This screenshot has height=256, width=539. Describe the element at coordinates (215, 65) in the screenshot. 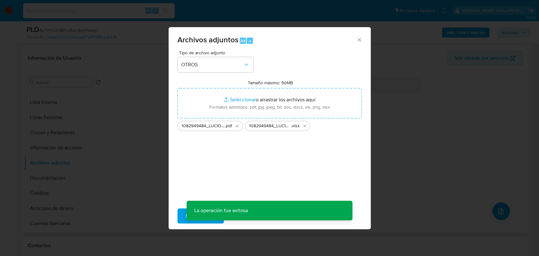

I see `button: OTROS` at that location.